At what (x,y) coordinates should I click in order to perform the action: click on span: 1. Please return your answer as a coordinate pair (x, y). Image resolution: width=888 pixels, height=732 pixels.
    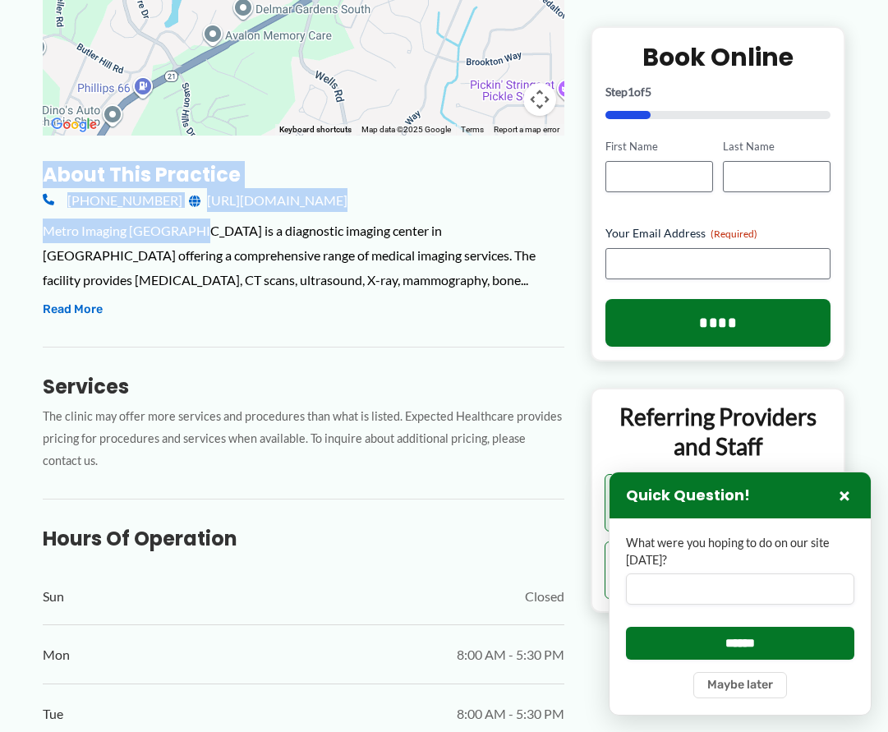
    Looking at the image, I should click on (631, 91).